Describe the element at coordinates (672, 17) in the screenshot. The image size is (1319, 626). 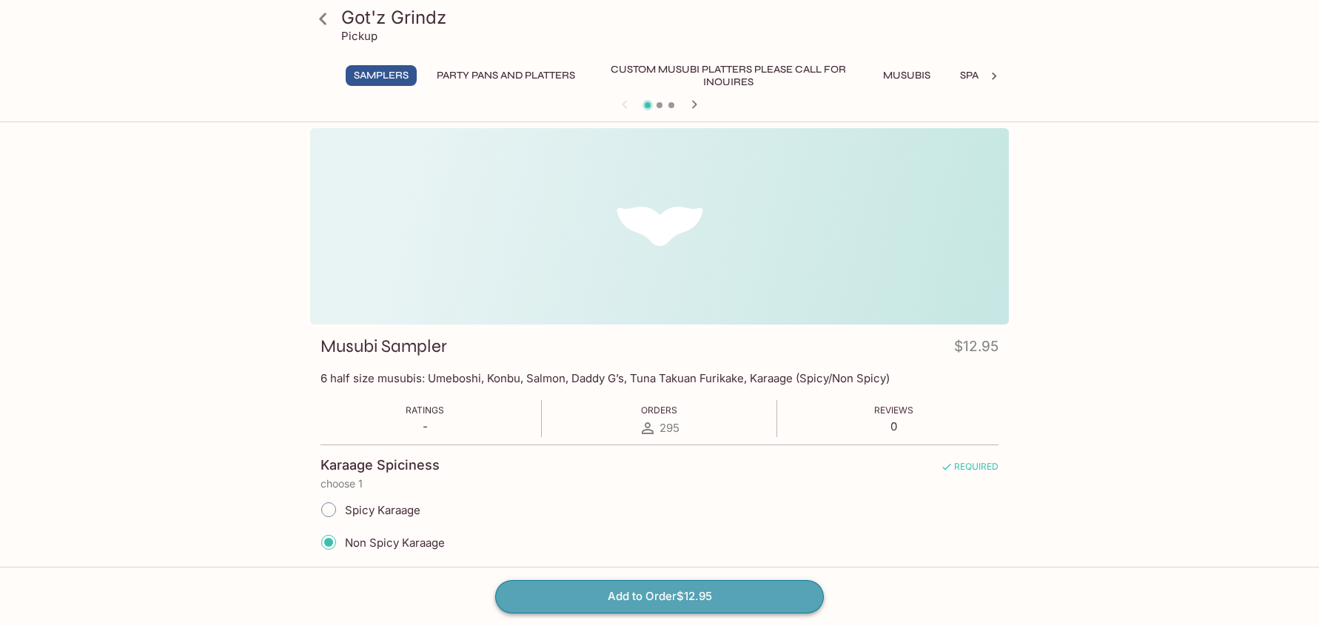
I see `h3: Got'z Grindz` at that location.